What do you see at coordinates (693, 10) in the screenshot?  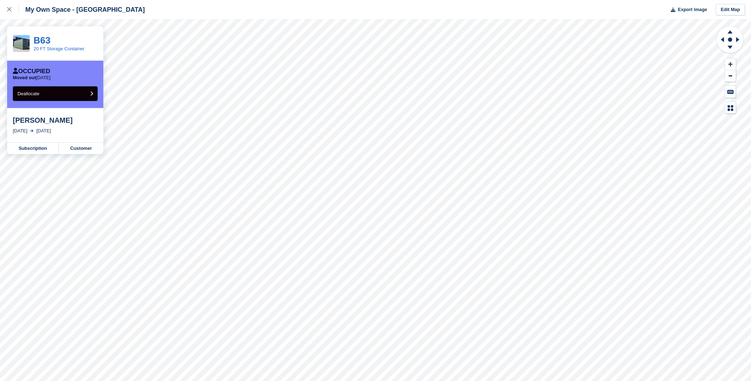 I see `span: Export Image` at bounding box center [693, 10].